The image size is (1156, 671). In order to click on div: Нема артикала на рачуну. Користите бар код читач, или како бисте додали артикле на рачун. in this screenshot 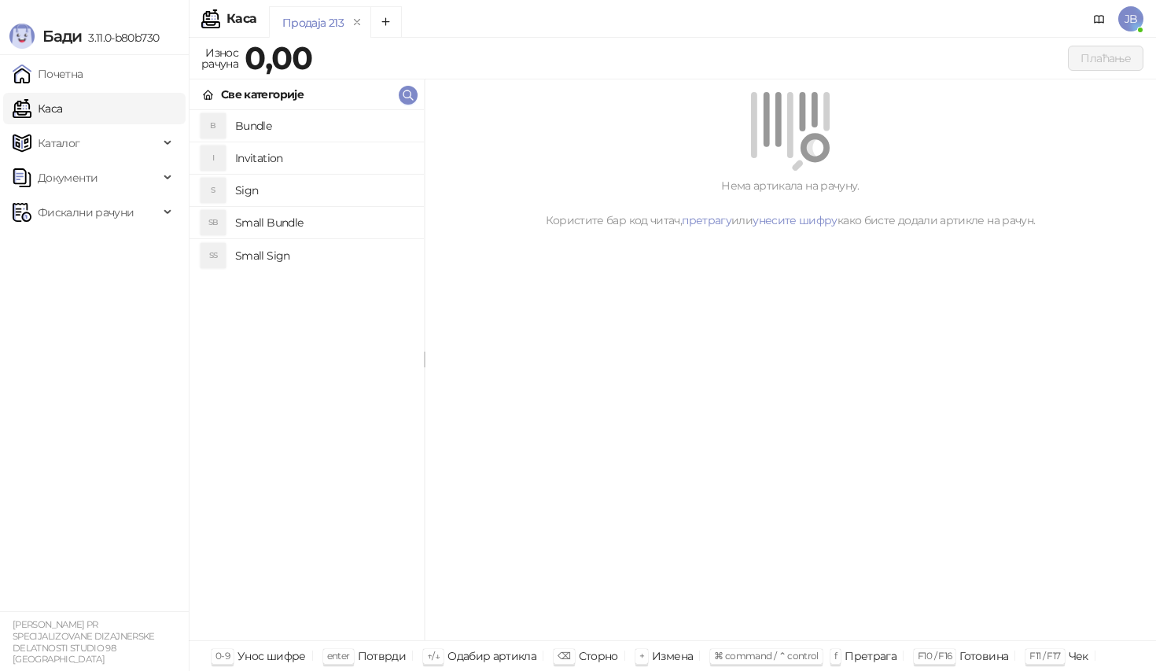, I will do `click(790, 203)`.